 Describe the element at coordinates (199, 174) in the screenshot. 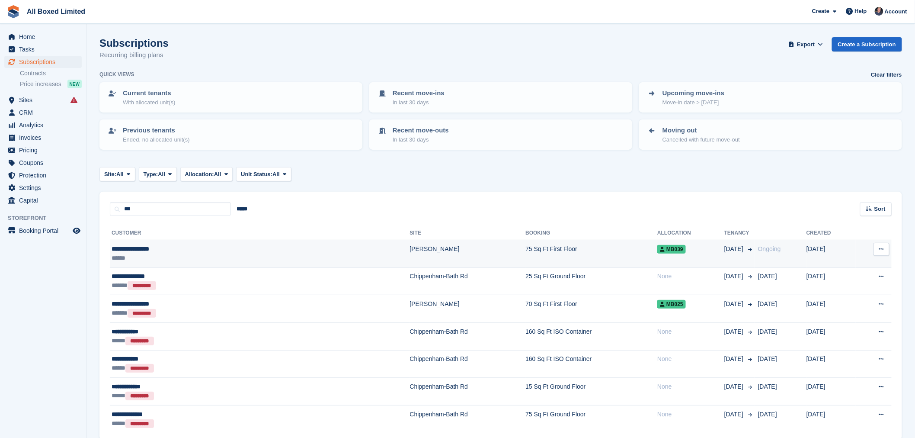

I see `span: Allocation:` at that location.